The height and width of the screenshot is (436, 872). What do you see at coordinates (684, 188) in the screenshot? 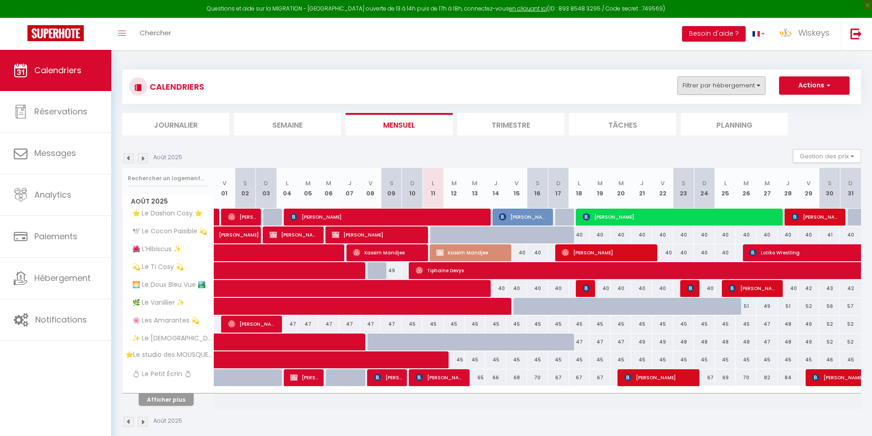
I see `th: 23` at bounding box center [684, 188].